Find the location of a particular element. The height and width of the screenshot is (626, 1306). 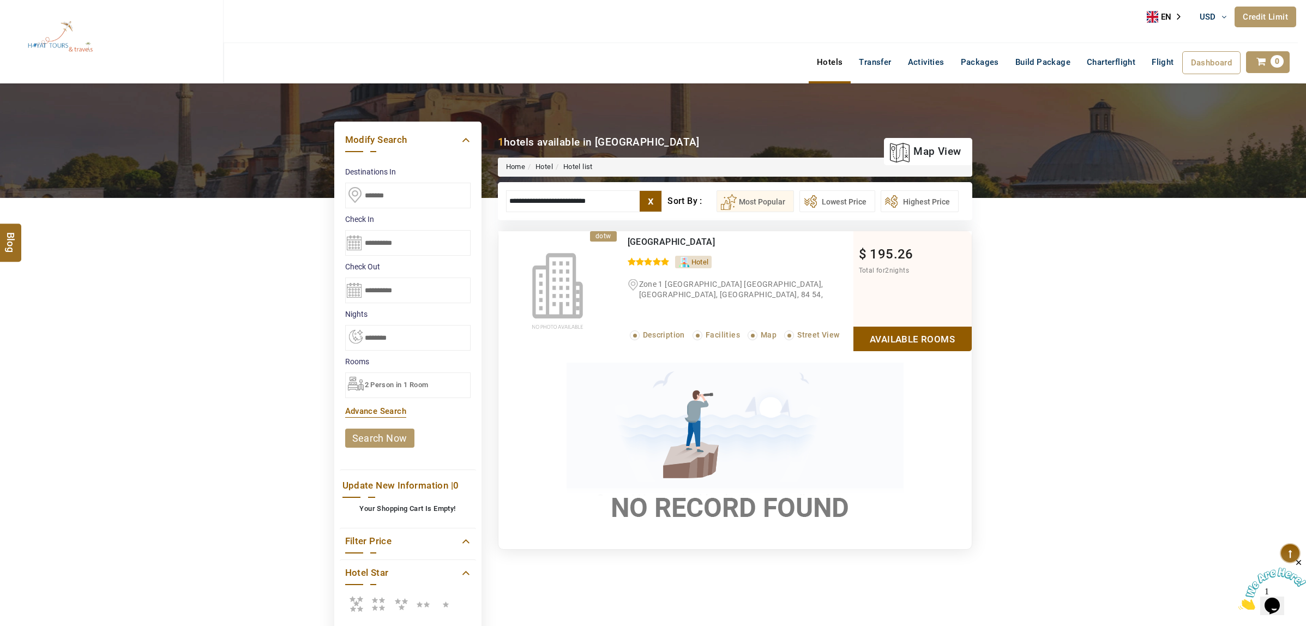

a: Flight is located at coordinates (1162, 62).